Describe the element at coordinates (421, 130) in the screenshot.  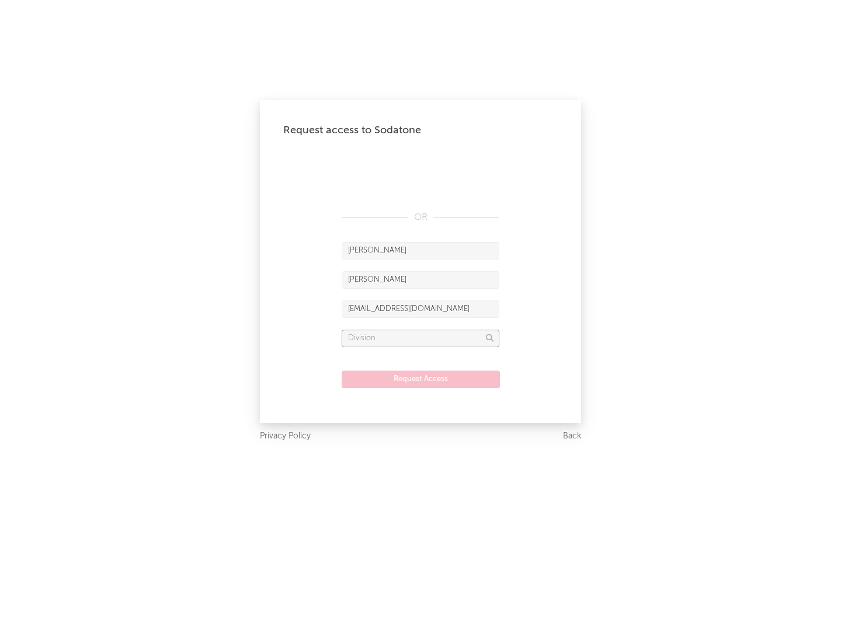
I see `div: Request access to Sodatone` at that location.